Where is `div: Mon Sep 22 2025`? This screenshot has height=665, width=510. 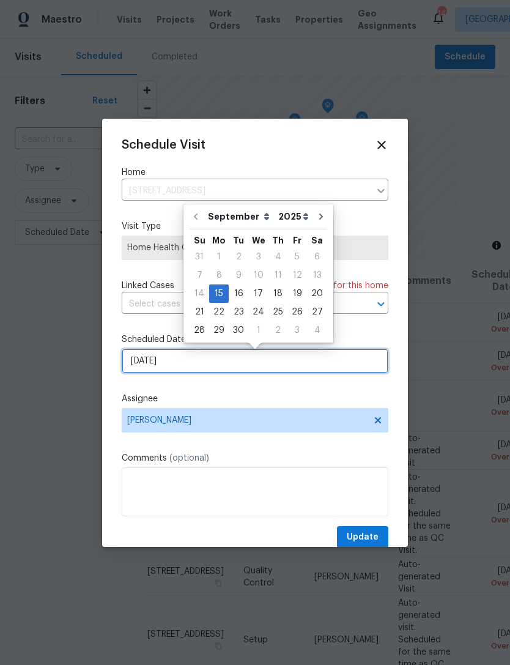
div: Mon Sep 22 2025 is located at coordinates (219, 312).